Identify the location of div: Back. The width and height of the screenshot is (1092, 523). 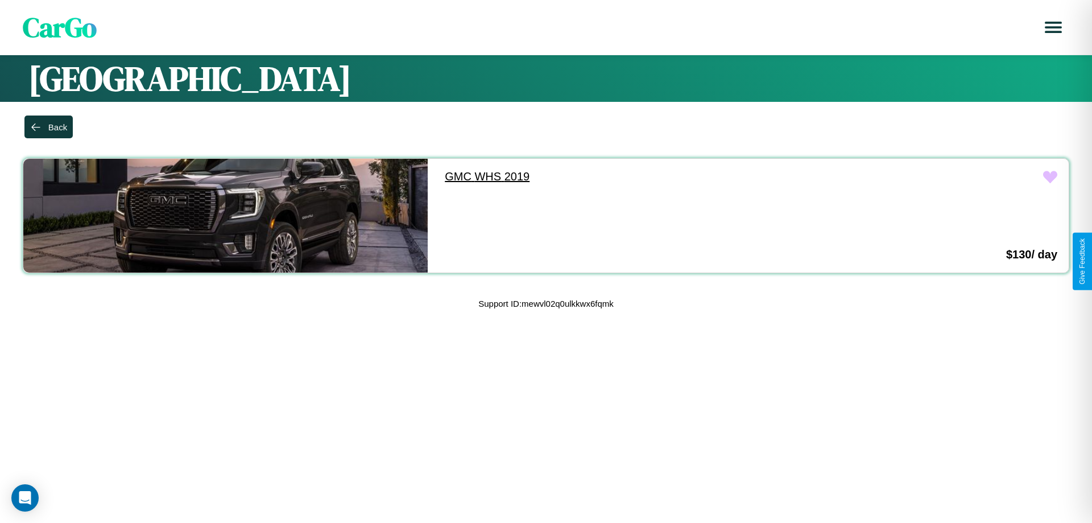
(57, 127).